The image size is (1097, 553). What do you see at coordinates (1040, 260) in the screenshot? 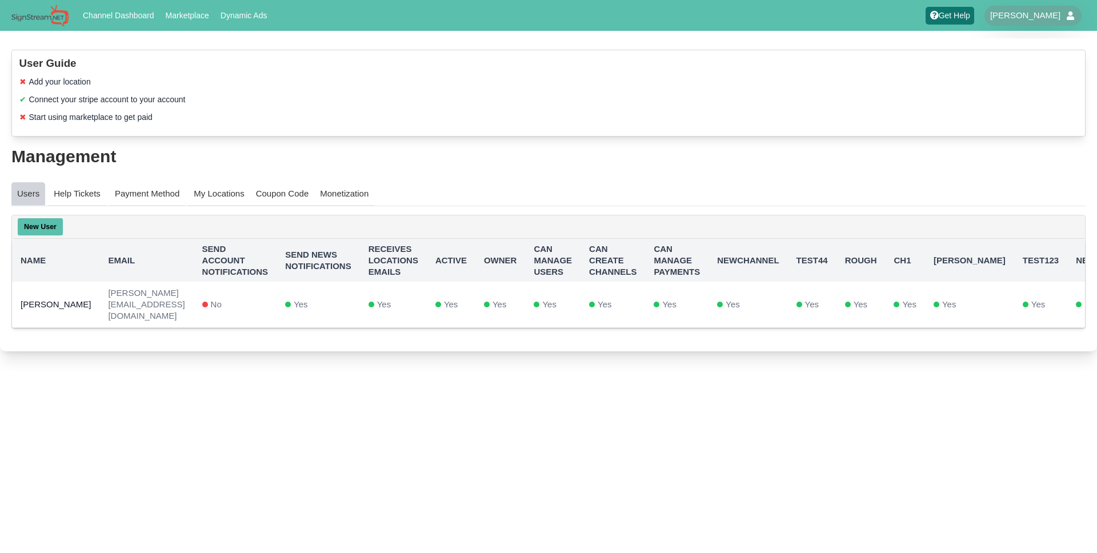
I see `th: test123` at bounding box center [1040, 260].